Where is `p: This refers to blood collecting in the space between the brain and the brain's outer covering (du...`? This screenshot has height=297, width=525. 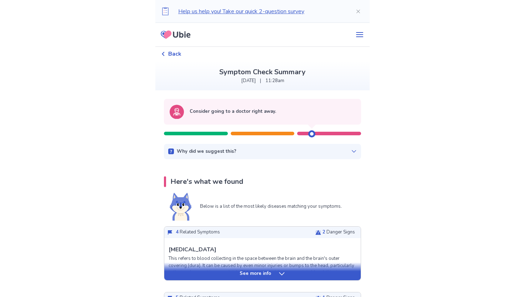 p: This refers to blood collecting in the space between the brain and the brain's outer covering (du... is located at coordinates (263, 276).